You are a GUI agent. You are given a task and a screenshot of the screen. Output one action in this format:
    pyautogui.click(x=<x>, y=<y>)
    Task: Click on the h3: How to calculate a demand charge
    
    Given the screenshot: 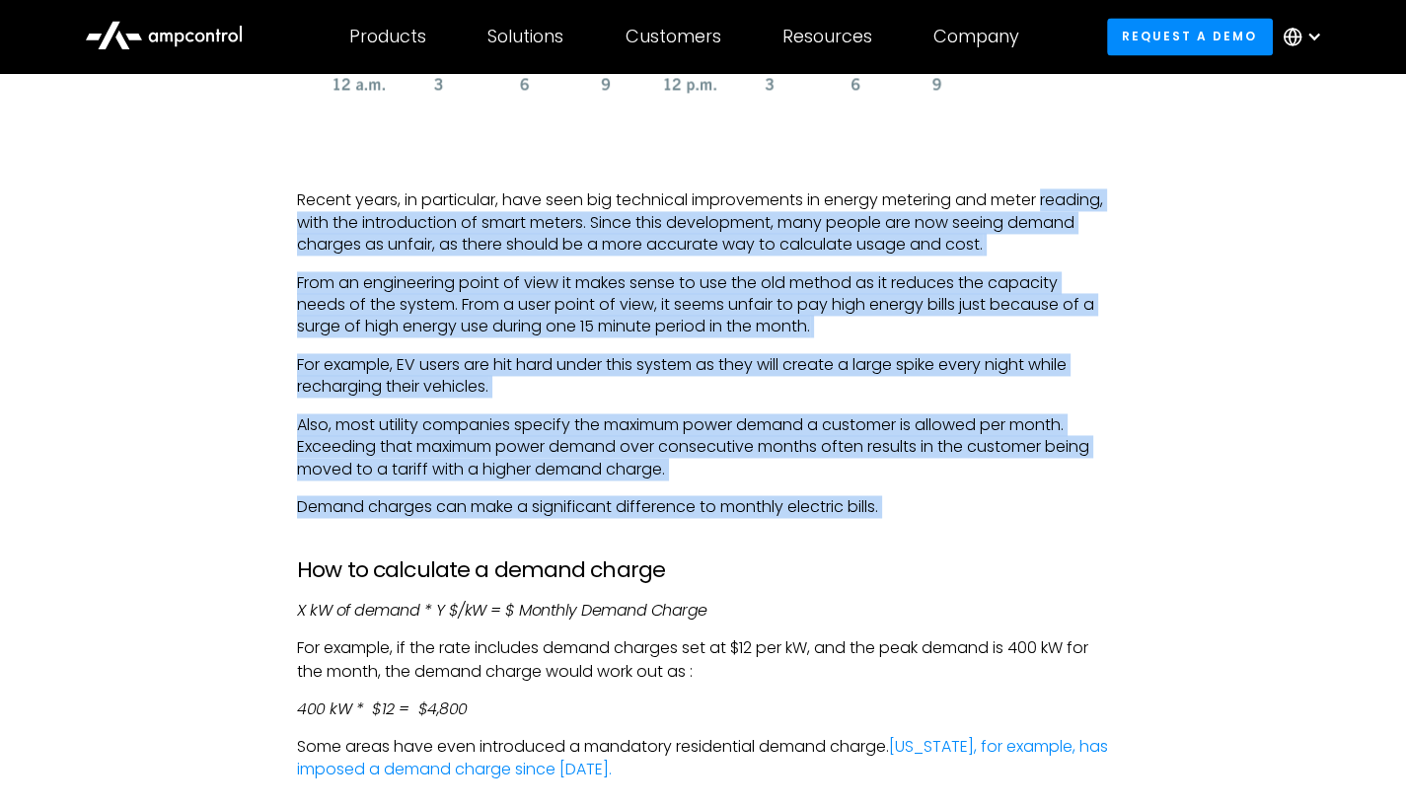 What is the action you would take?
    pyautogui.click(x=703, y=570)
    